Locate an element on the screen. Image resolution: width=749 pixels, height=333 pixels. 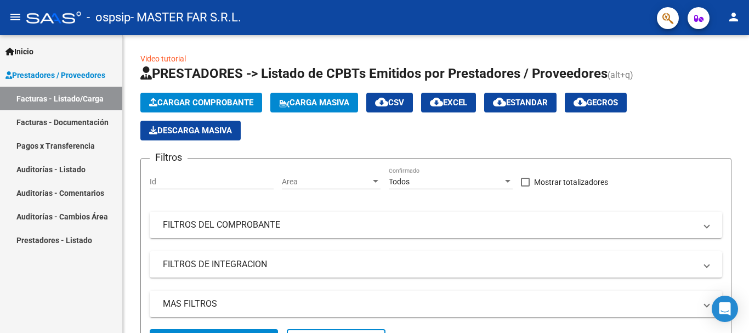
span: Estandar is located at coordinates (520, 103).